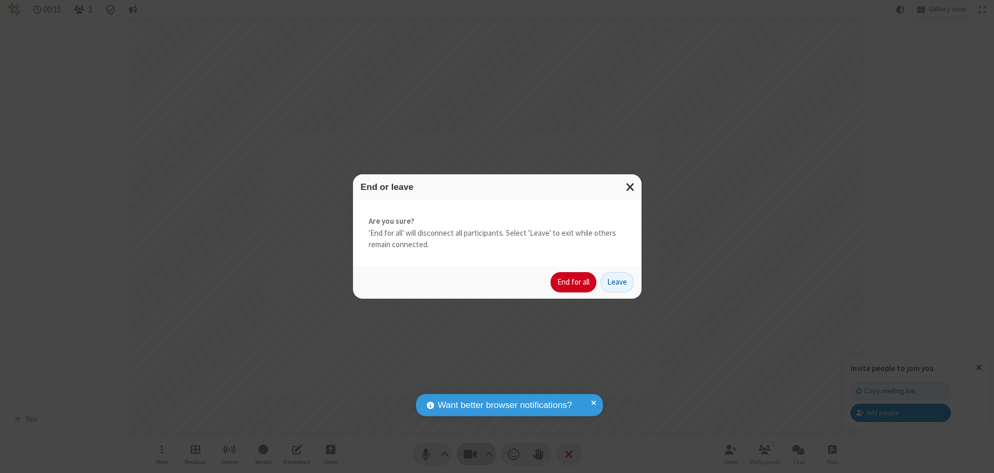  Describe the element at coordinates (497, 187) in the screenshot. I see `h3: End or leave` at that location.